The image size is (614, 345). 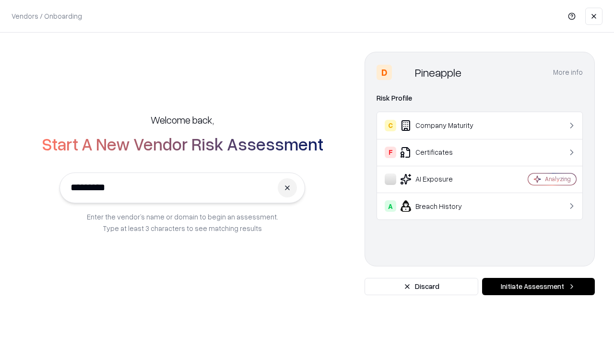 What do you see at coordinates (442, 179) in the screenshot?
I see `div: AI Exposure` at bounding box center [442, 179].